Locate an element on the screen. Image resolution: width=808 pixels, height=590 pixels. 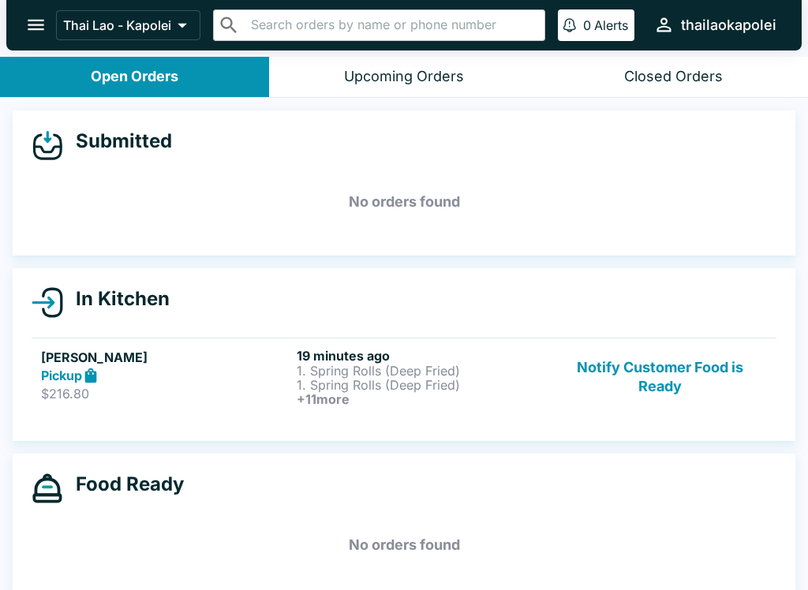
div: Open Orders is located at coordinates (134, 77).